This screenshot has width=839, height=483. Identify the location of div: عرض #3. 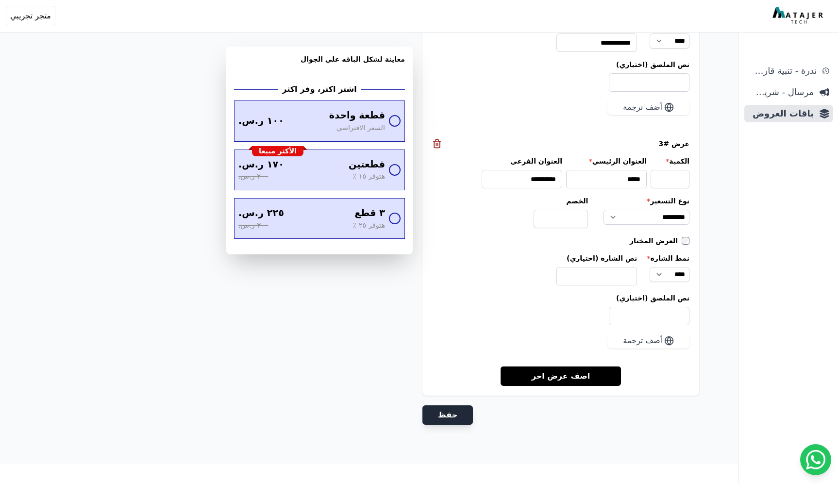
(561, 144).